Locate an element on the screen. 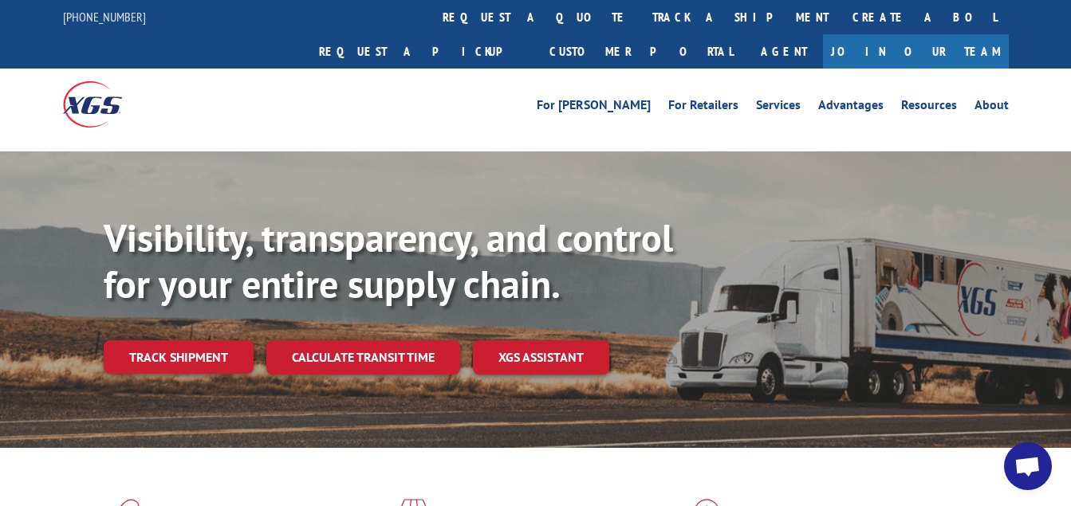 The height and width of the screenshot is (506, 1071). a: About is located at coordinates (991, 108).